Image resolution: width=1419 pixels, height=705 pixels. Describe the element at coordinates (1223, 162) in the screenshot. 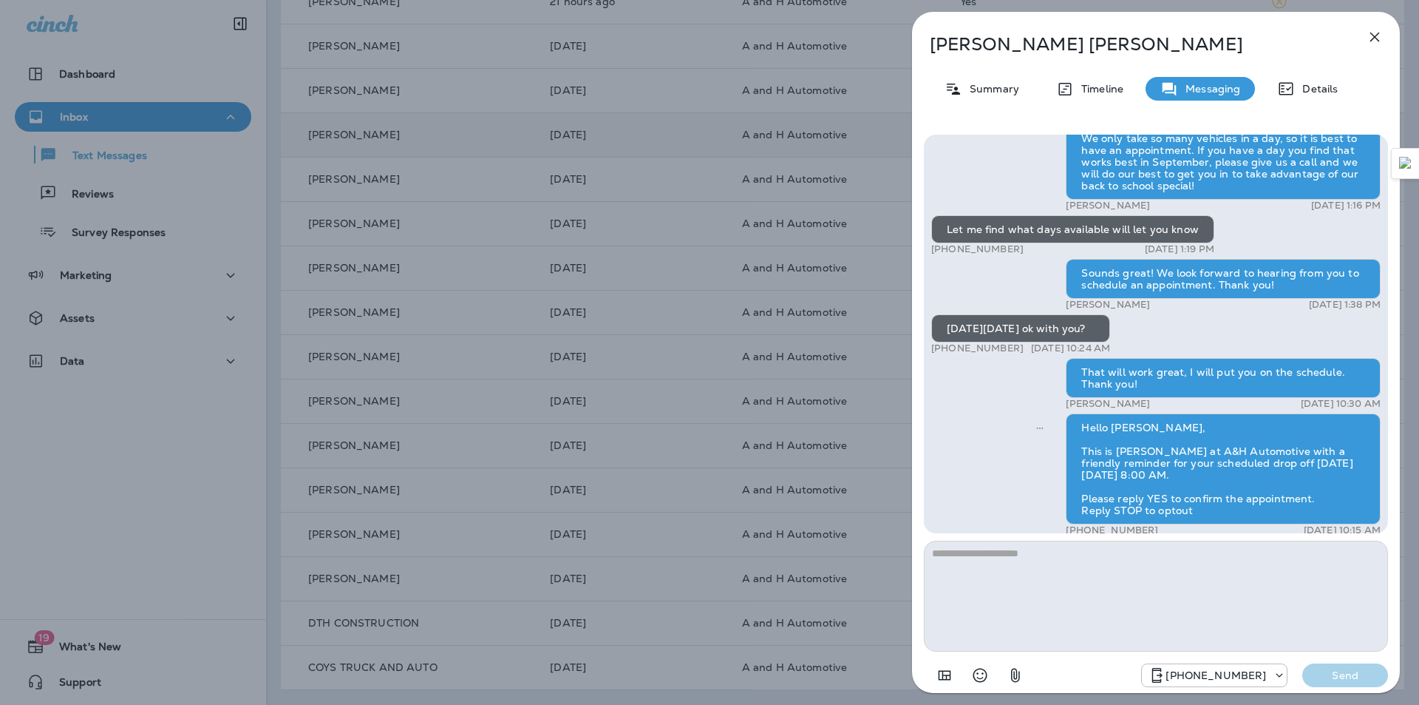

I see `div: We only take so many vehicles in a day, so it is best to have an appointment. If you have a day y...` at that location.